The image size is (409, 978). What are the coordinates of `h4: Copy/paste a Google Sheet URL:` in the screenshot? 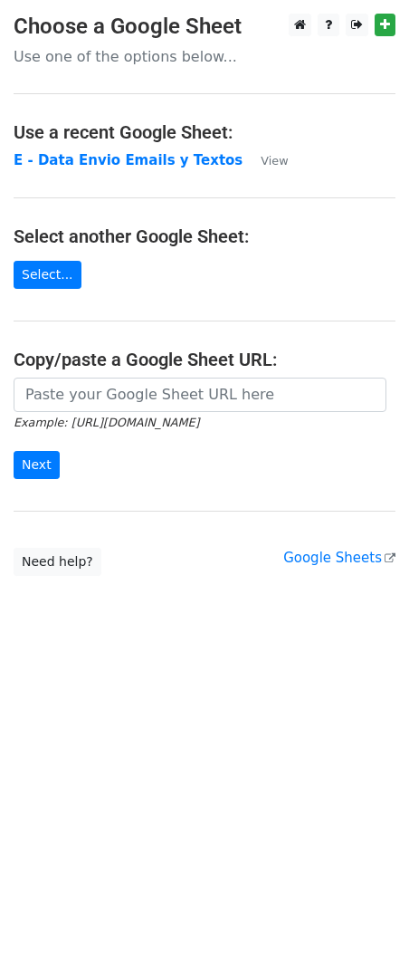 It's located at (205, 360).